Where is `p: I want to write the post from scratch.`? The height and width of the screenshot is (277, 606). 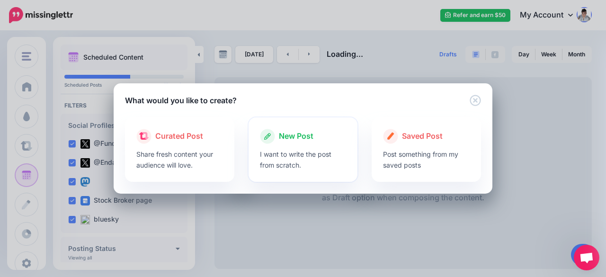 p: I want to write the post from scratch. is located at coordinates (303, 159).